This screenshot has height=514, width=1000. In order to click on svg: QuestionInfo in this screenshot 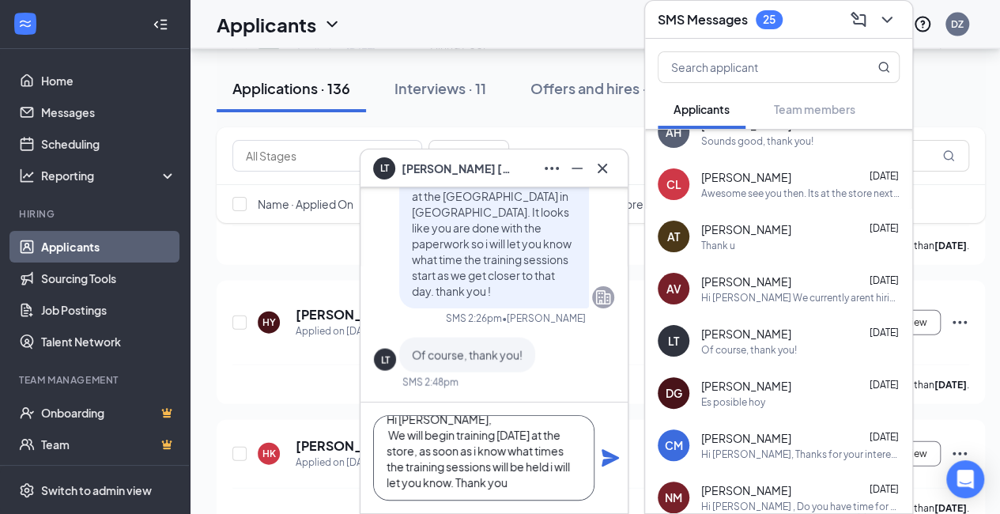, I will do `click(922, 24)`.